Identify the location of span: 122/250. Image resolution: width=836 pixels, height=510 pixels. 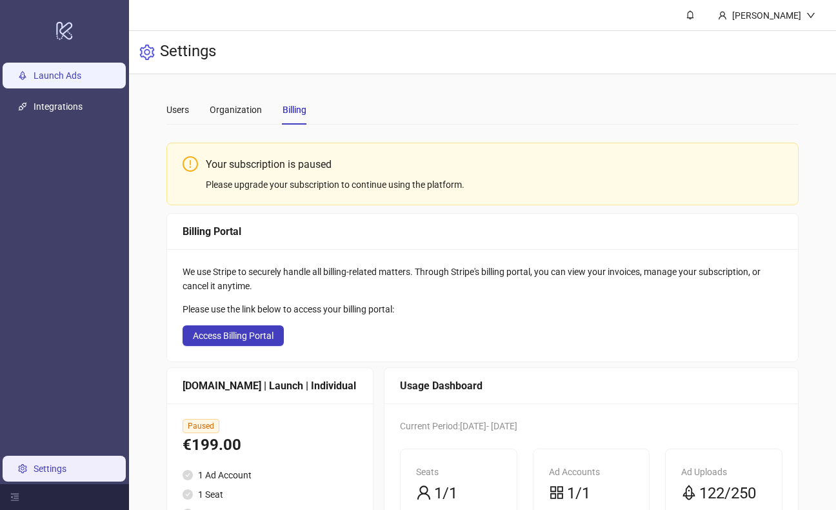
(728, 493).